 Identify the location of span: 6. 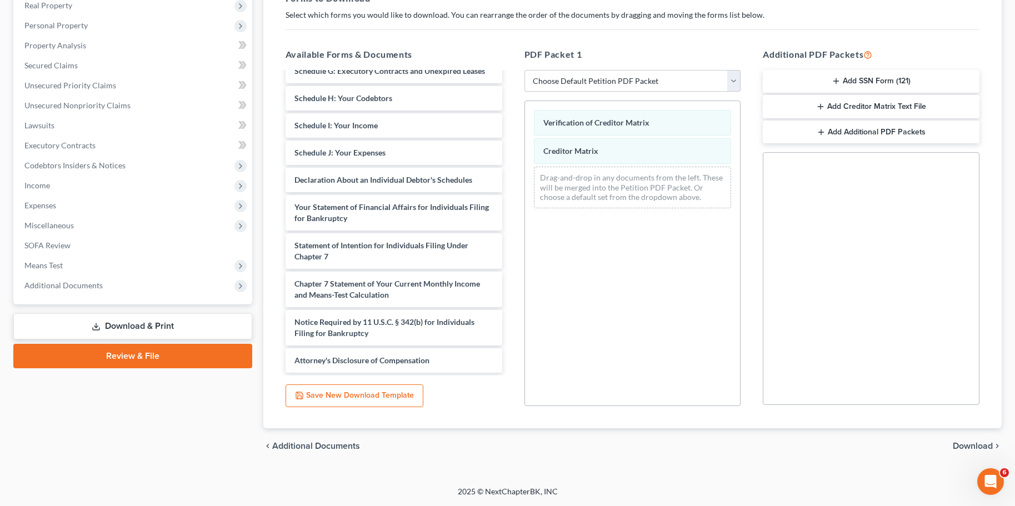
(1005, 473).